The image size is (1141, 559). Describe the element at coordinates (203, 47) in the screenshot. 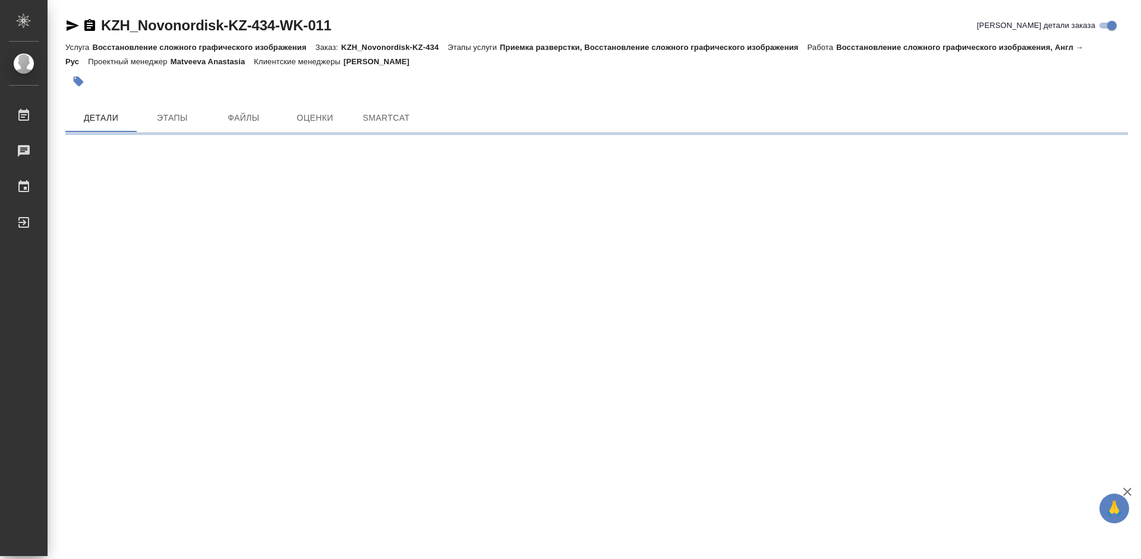

I see `p: Восстановление сложного графического изображения` at that location.